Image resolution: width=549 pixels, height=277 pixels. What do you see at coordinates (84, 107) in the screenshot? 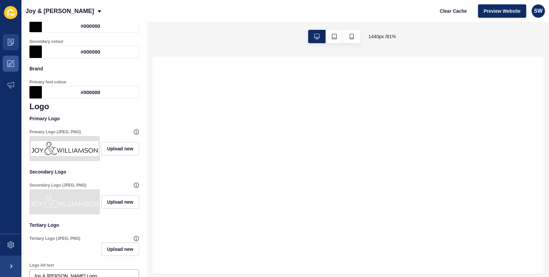
I see `h1: Logo` at bounding box center [84, 107].